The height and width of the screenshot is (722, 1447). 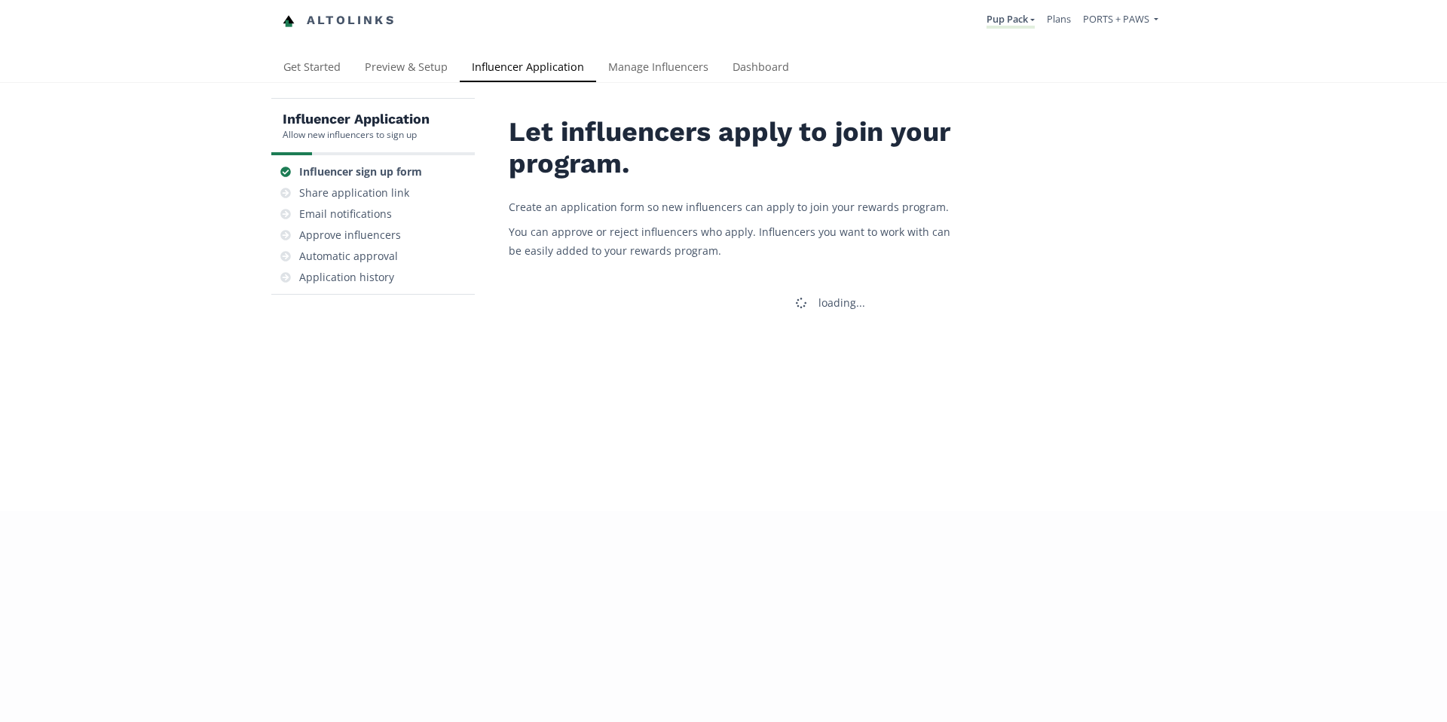 I want to click on div: Automatic approval, so click(x=348, y=256).